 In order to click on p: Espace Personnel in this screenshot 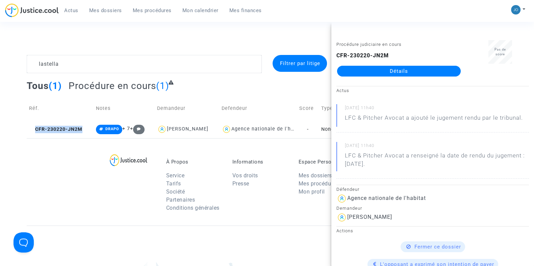, I will do `click(326, 162)`.